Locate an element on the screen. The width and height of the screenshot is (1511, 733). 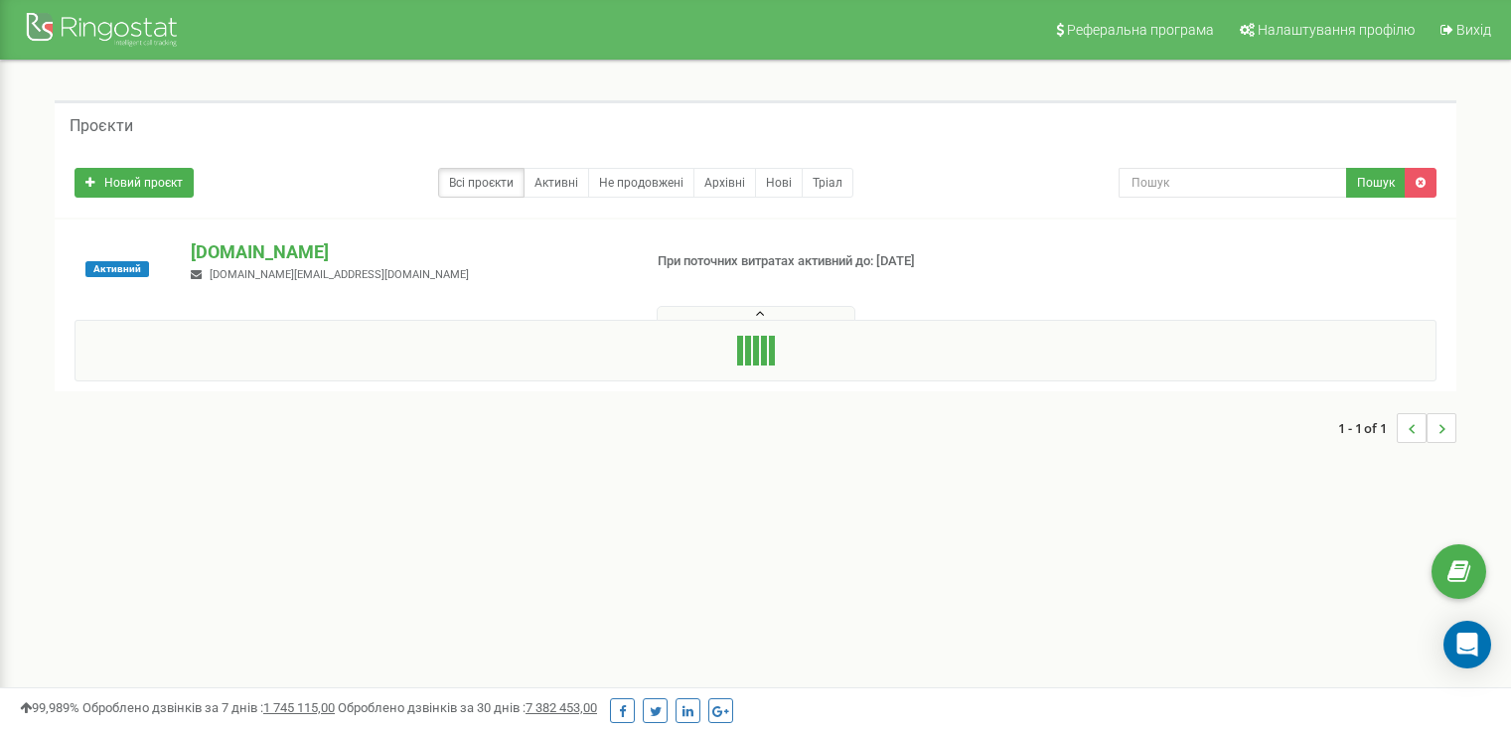
span: Активний is located at coordinates (117, 269).